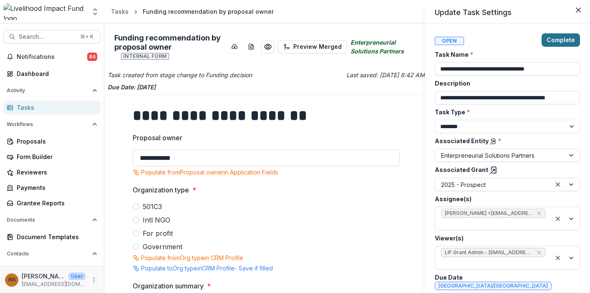  Describe the element at coordinates (449, 41) in the screenshot. I see `span: Open` at that location.